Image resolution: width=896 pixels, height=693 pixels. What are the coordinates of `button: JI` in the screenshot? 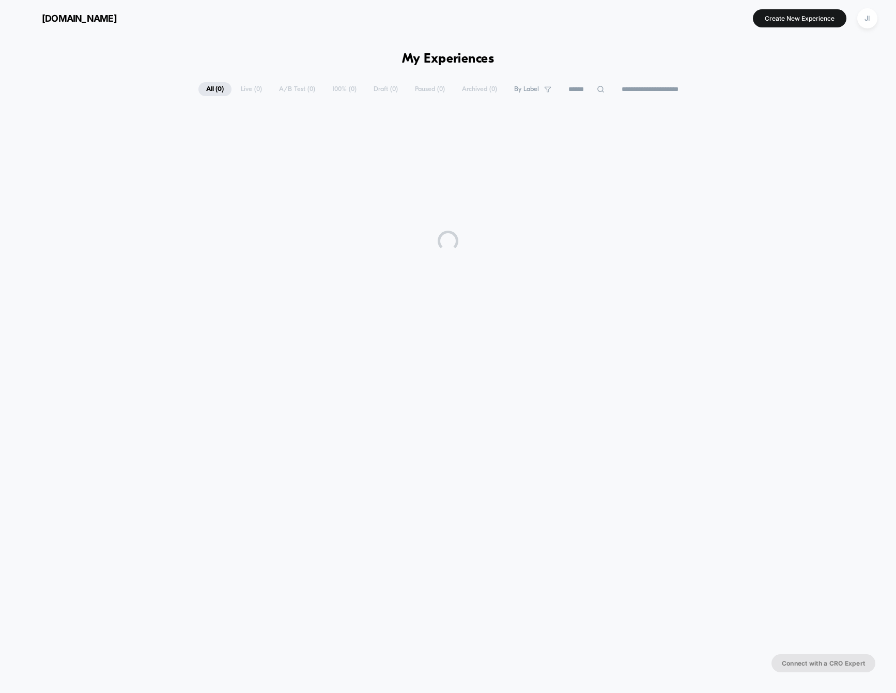 It's located at (868, 18).